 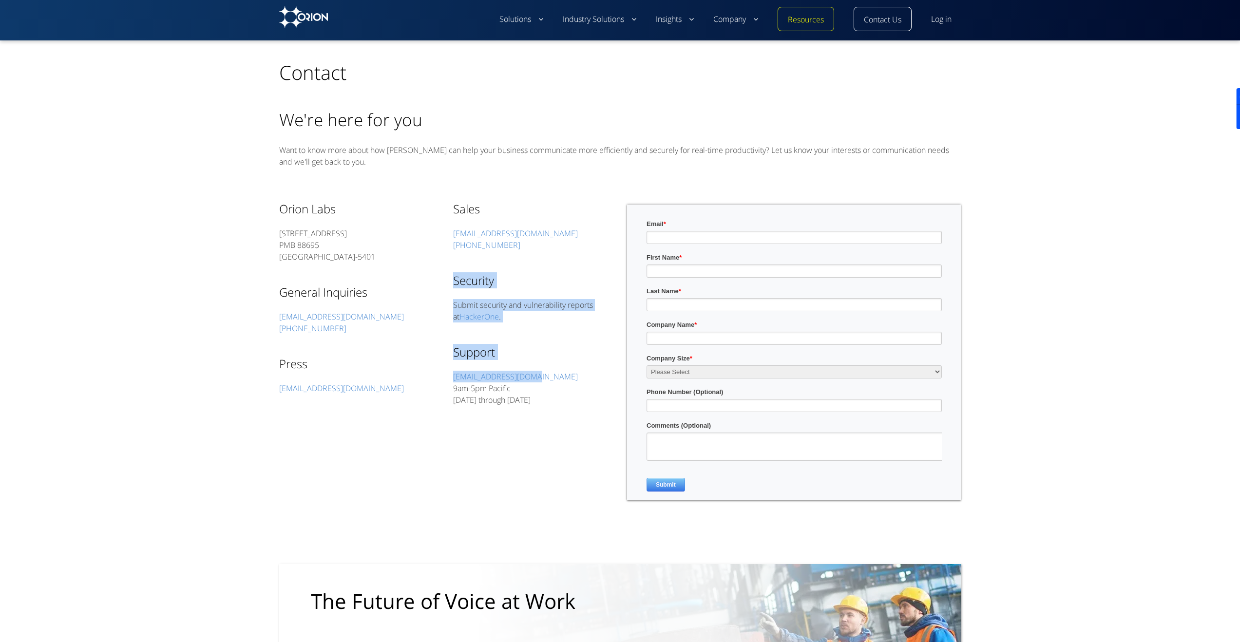 What do you see at coordinates (533, 280) in the screenshot?
I see `h3: Security` at bounding box center [533, 280].